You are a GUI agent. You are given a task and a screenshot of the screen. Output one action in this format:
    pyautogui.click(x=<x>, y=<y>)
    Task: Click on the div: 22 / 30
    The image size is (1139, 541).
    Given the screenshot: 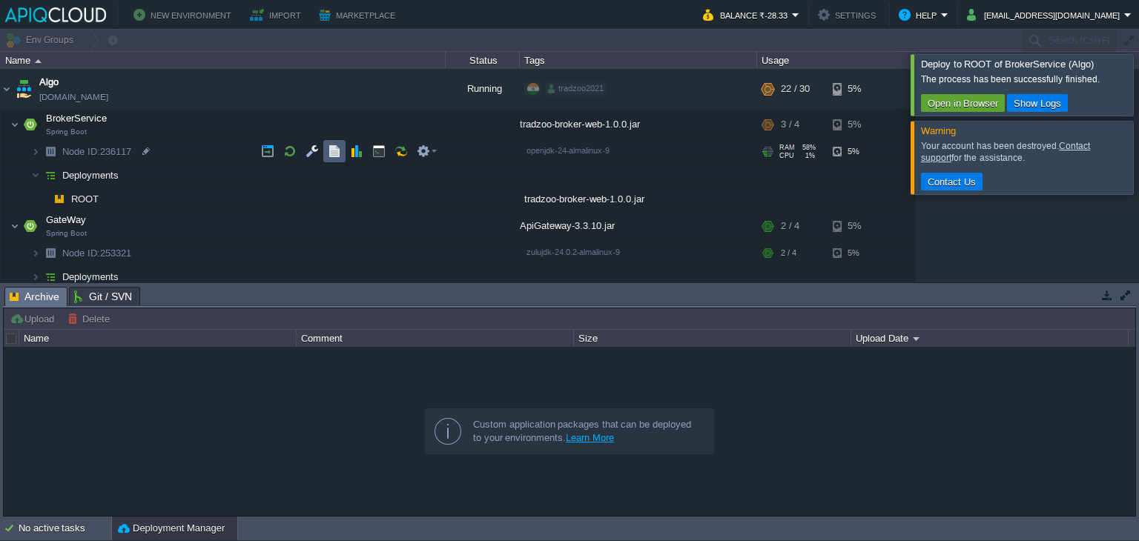 What is the action you would take?
    pyautogui.click(x=795, y=89)
    